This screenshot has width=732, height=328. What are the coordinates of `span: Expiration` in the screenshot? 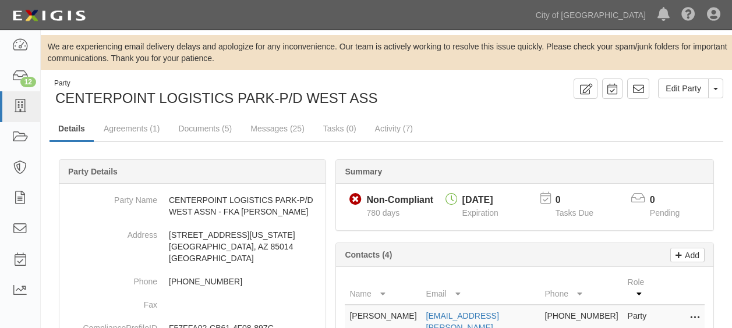 It's located at (480, 213).